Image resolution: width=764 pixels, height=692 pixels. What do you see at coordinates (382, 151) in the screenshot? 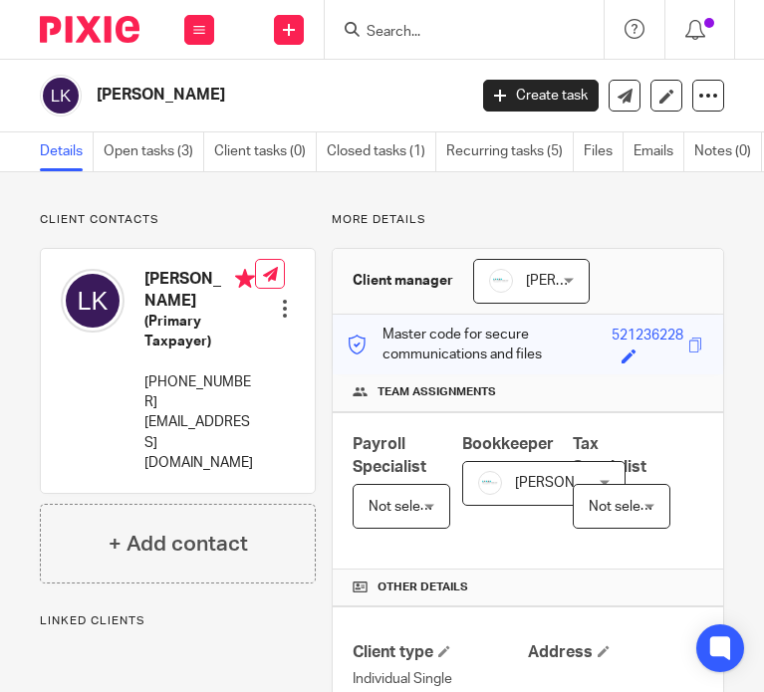
I see `a: Closed tasks (1)` at bounding box center [382, 151].